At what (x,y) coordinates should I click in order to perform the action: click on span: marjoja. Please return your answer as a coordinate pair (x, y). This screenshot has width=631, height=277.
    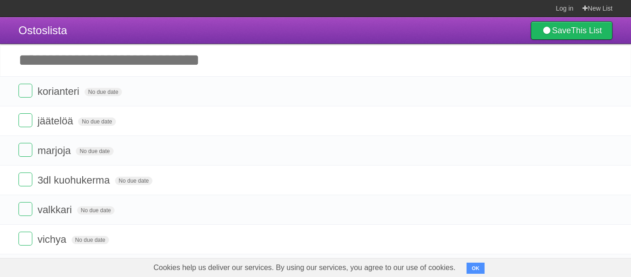
    Looking at the image, I should click on (55, 150).